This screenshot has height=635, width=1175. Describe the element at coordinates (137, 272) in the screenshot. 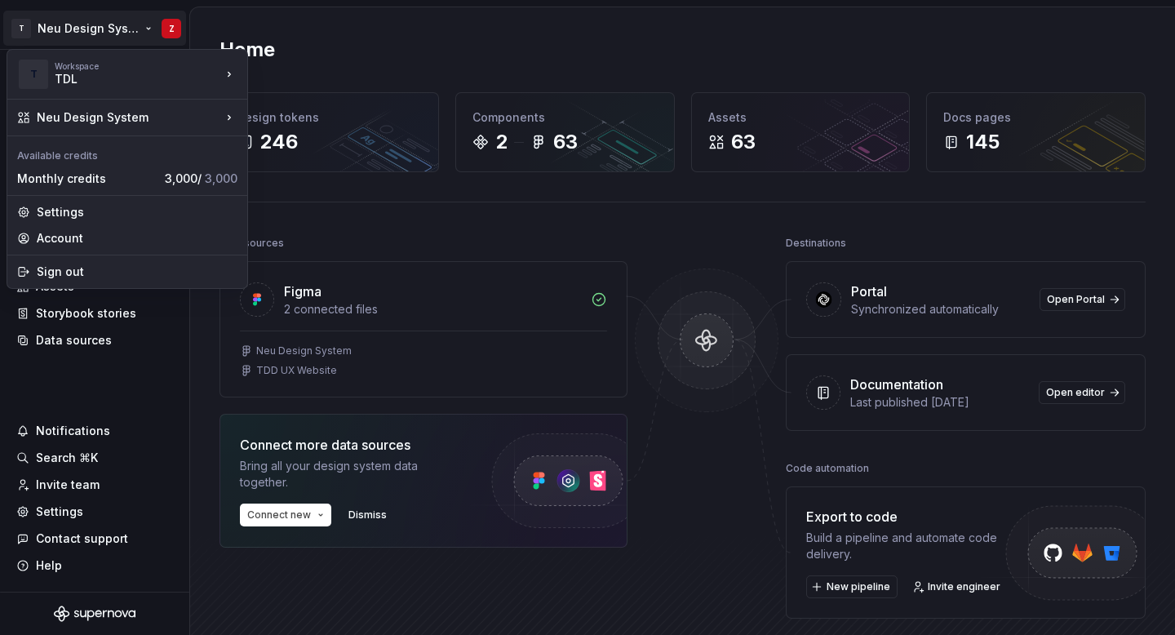

I see `div: Sign out` at that location.